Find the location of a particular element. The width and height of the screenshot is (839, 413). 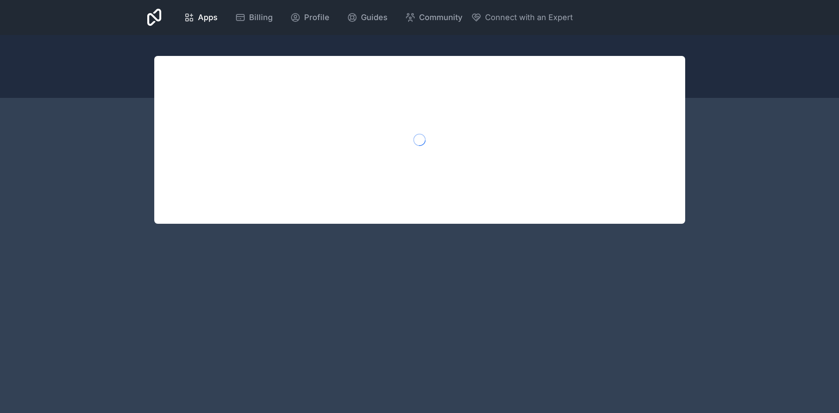

a: Apps is located at coordinates (200, 17).